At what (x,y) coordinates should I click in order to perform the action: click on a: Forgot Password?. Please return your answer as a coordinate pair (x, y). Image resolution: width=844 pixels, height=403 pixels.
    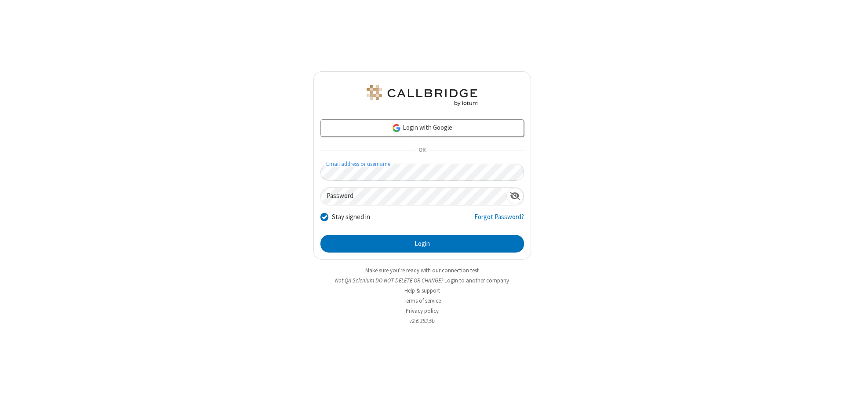
    Looking at the image, I should click on (499, 220).